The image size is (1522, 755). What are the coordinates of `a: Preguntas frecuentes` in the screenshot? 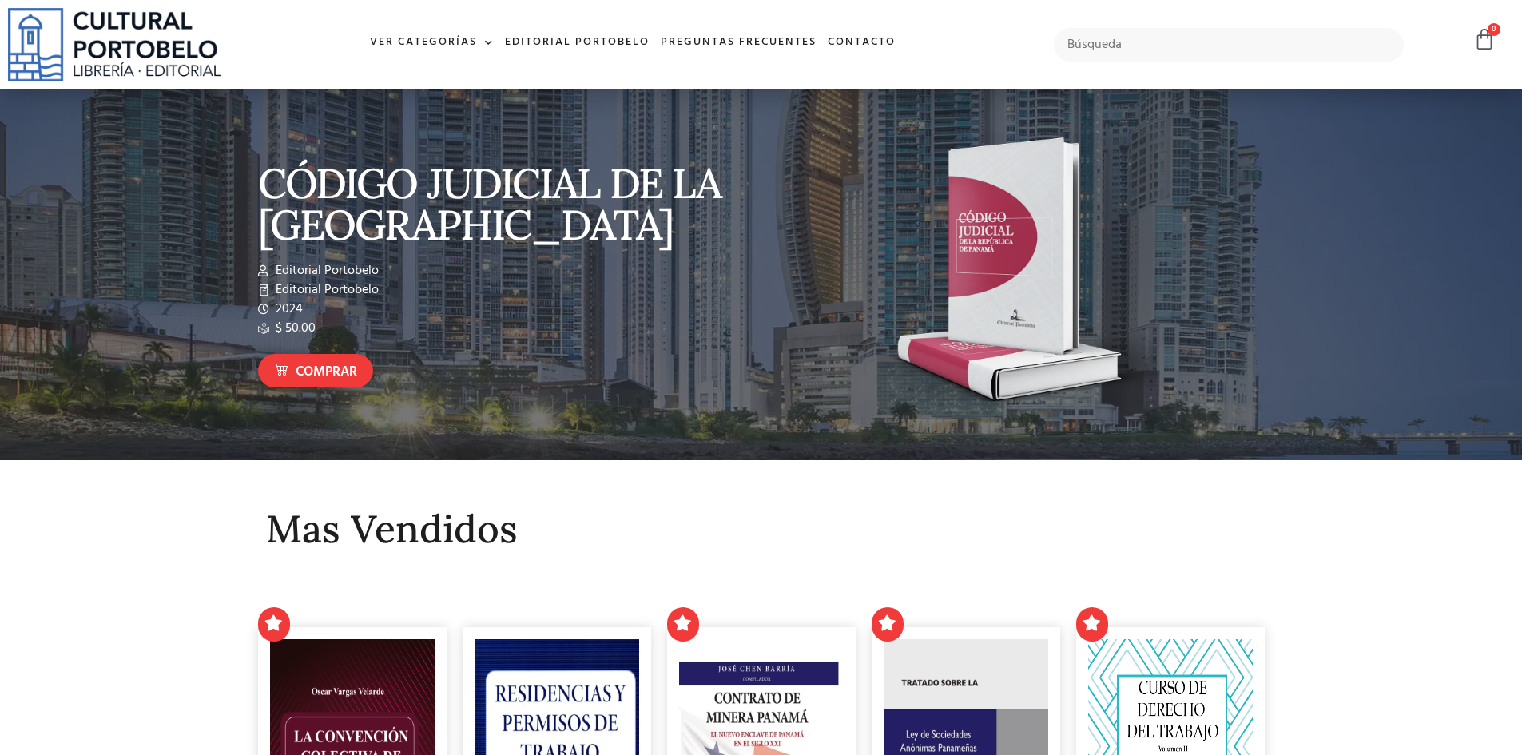 It's located at (738, 42).